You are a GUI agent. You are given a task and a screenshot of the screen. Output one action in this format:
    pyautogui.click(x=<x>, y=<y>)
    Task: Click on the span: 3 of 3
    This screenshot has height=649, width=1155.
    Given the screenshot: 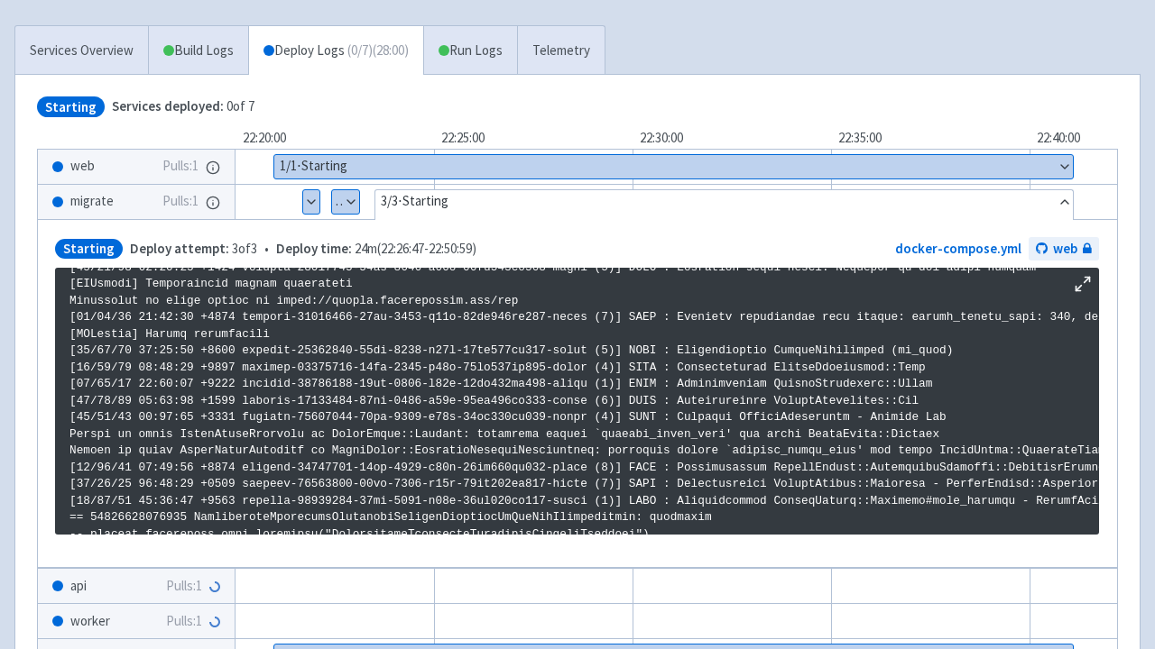 What is the action you would take?
    pyautogui.click(x=193, y=249)
    